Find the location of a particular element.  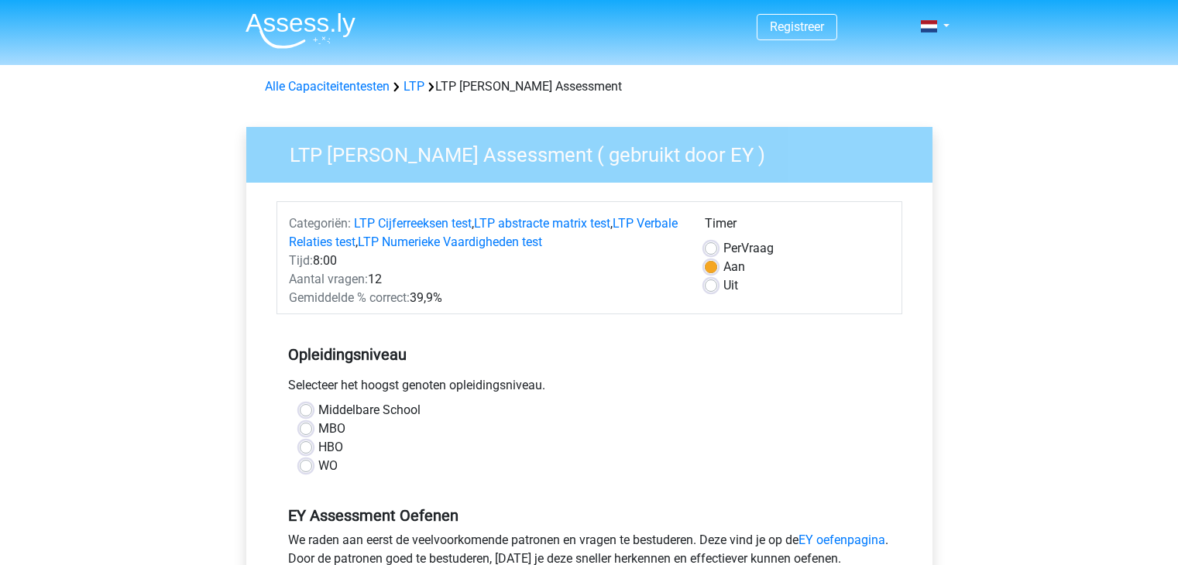

label: MBO is located at coordinates (332, 429).